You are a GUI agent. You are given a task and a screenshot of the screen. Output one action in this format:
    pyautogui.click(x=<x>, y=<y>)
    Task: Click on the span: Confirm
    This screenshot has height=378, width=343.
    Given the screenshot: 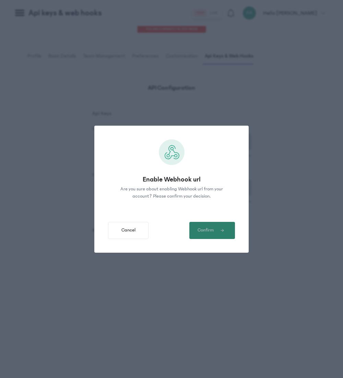 What is the action you would take?
    pyautogui.click(x=205, y=230)
    